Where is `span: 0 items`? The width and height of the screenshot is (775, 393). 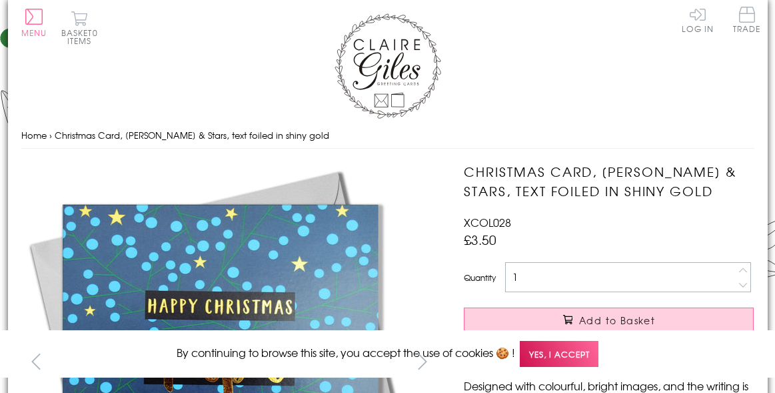
span: 0 items is located at coordinates (83, 37).